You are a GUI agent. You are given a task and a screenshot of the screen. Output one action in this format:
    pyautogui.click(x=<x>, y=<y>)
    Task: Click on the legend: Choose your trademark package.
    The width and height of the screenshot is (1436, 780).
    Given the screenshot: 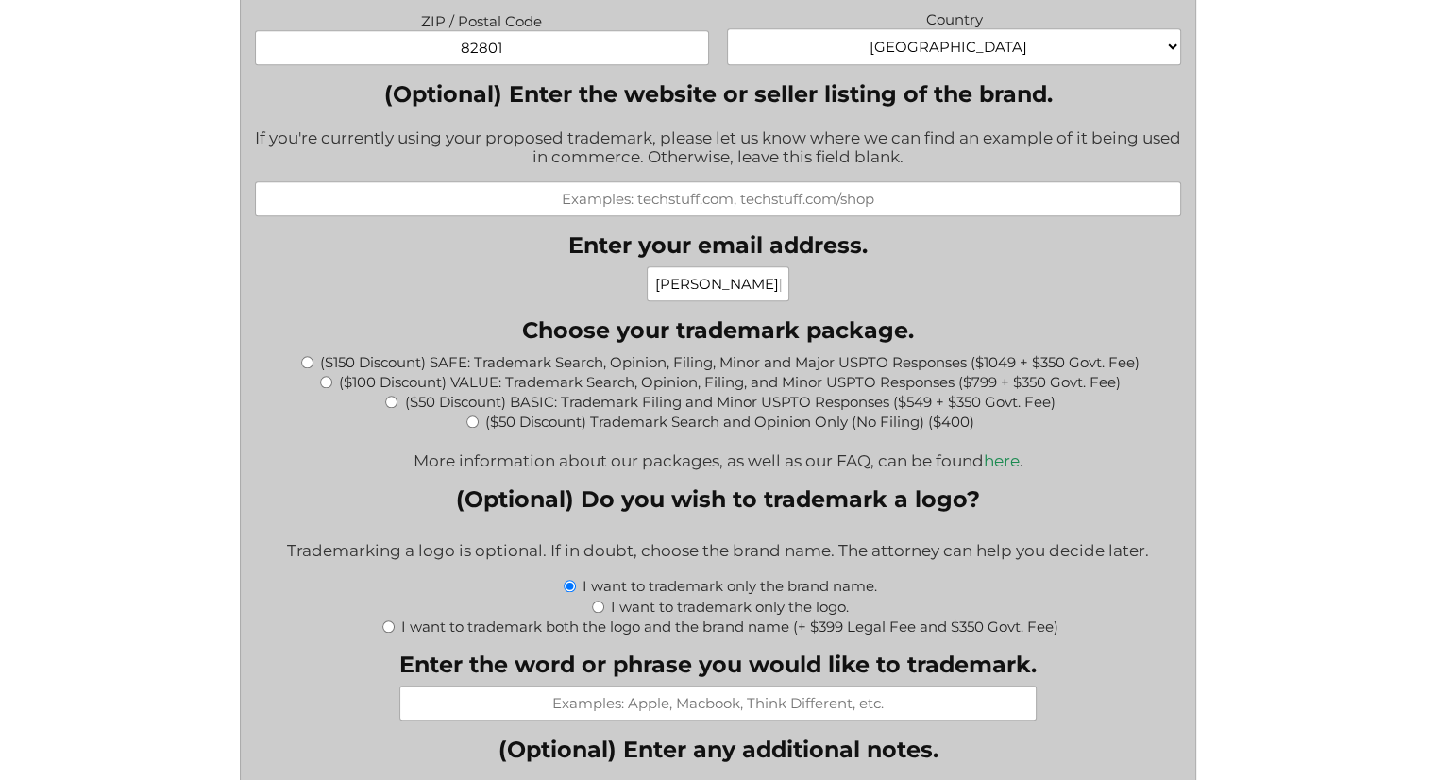 What is the action you would take?
    pyautogui.click(x=718, y=330)
    